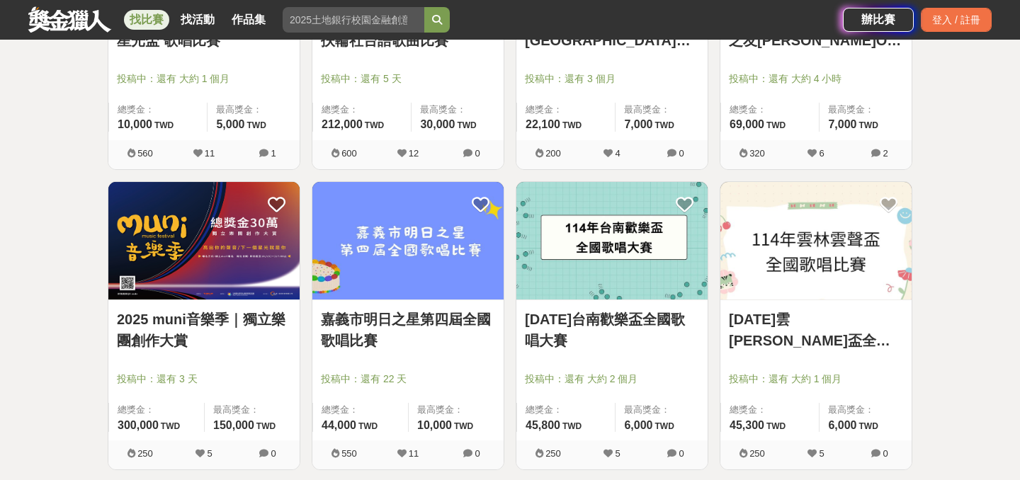 Image resolution: width=1020 pixels, height=480 pixels. What do you see at coordinates (138, 425) in the screenshot?
I see `span: 300,000` at bounding box center [138, 425].